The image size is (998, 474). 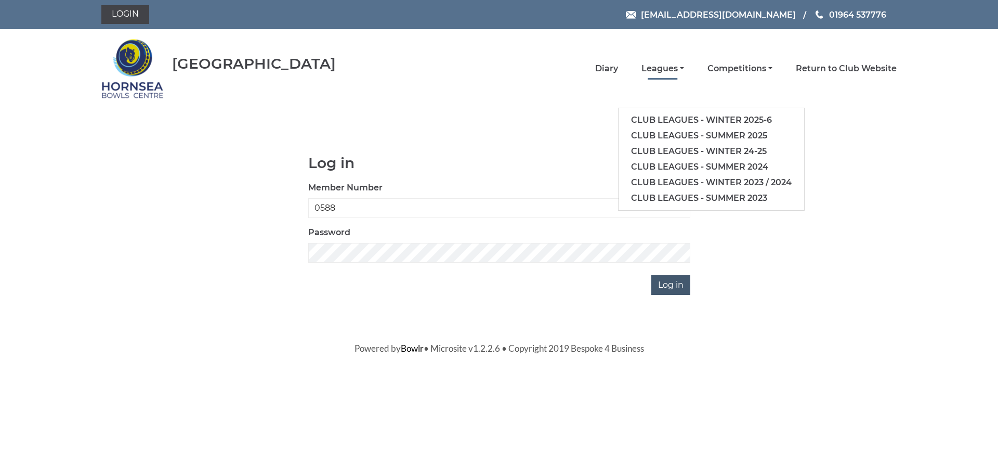 What do you see at coordinates (711, 120) in the screenshot?
I see `a: Club leagues - Winter 2025-6` at bounding box center [711, 120].